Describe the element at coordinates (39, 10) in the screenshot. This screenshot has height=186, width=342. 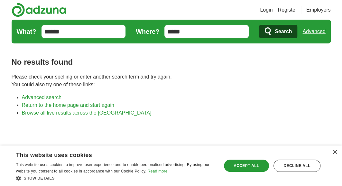
I see `img: Adzuna logo` at that location.